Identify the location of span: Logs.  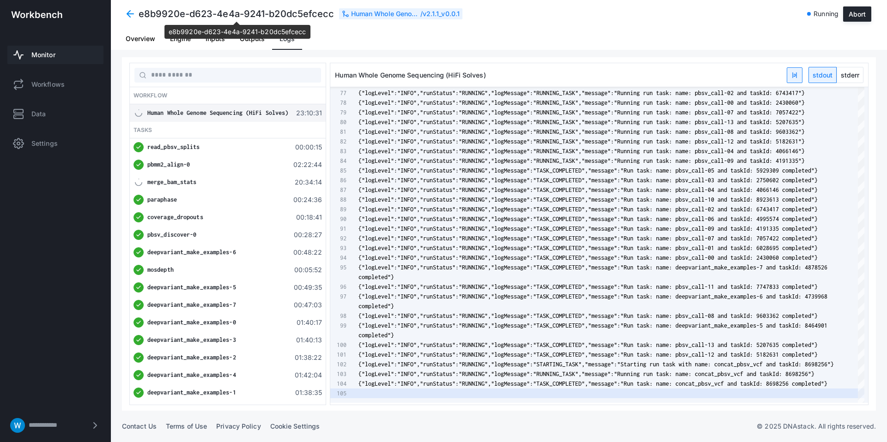
(287, 39).